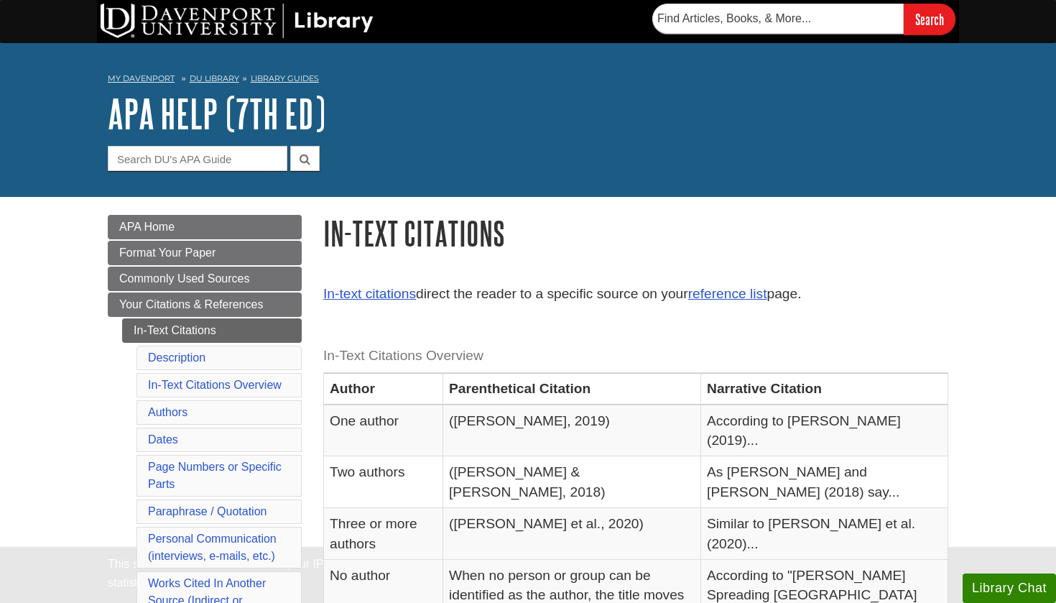 This screenshot has height=603, width=1056. I want to click on h1: In-Text Citations, so click(636, 233).